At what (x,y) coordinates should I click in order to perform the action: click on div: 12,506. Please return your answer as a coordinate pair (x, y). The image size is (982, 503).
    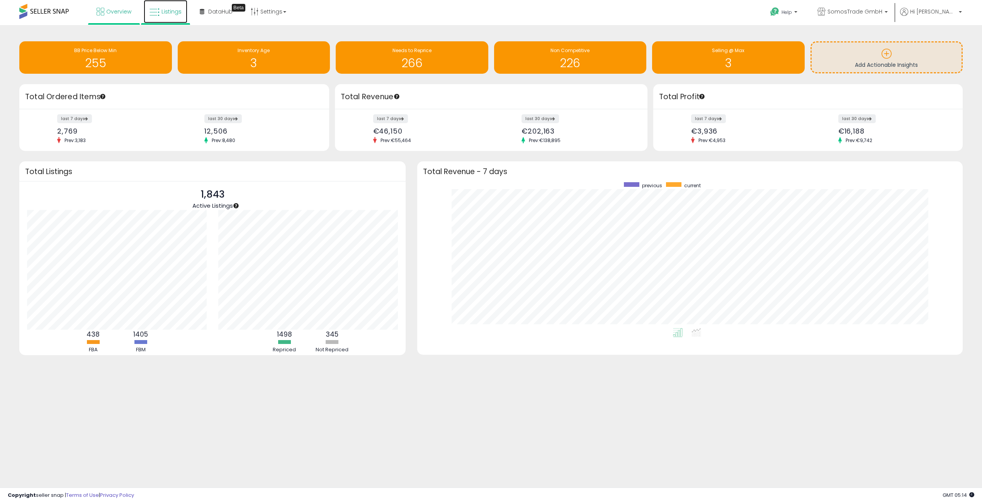
    Looking at the image, I should click on (259, 131).